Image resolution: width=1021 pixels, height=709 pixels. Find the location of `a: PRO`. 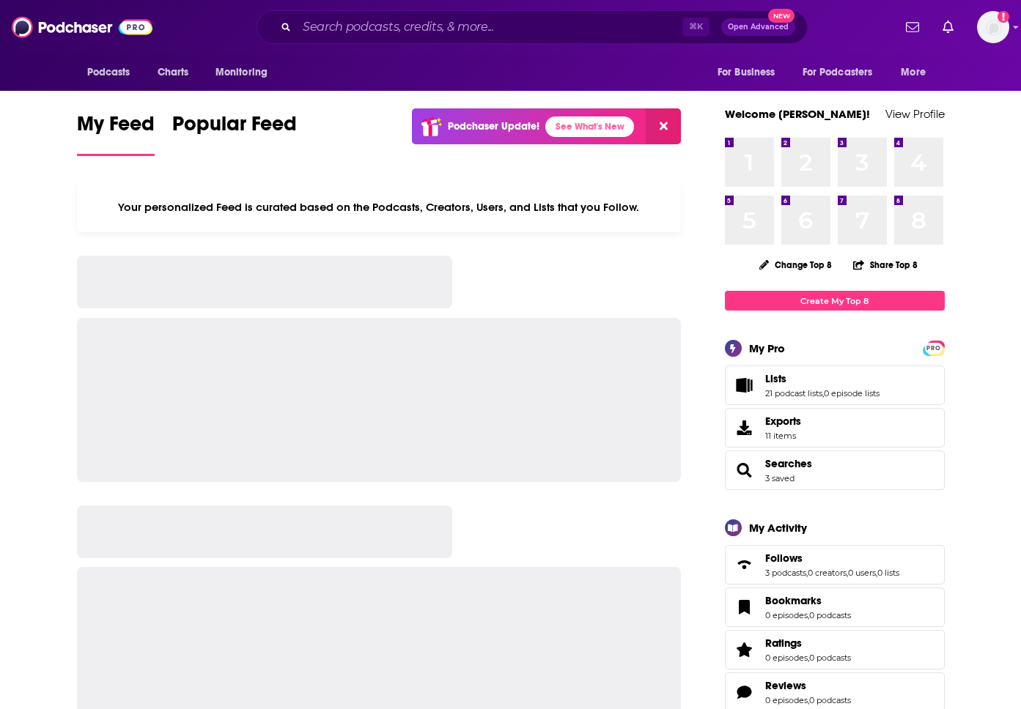

a: PRO is located at coordinates (934, 347).